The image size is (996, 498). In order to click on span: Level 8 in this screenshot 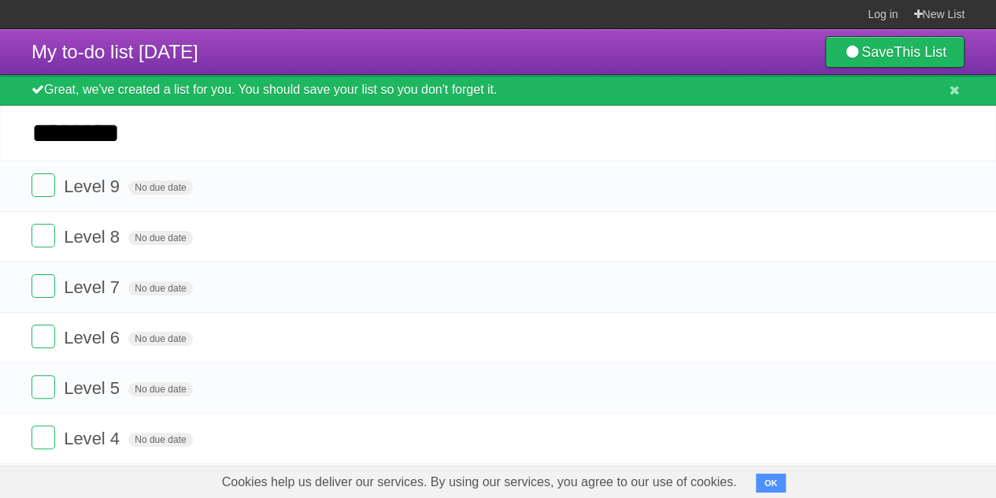, I will do `click(94, 236)`.